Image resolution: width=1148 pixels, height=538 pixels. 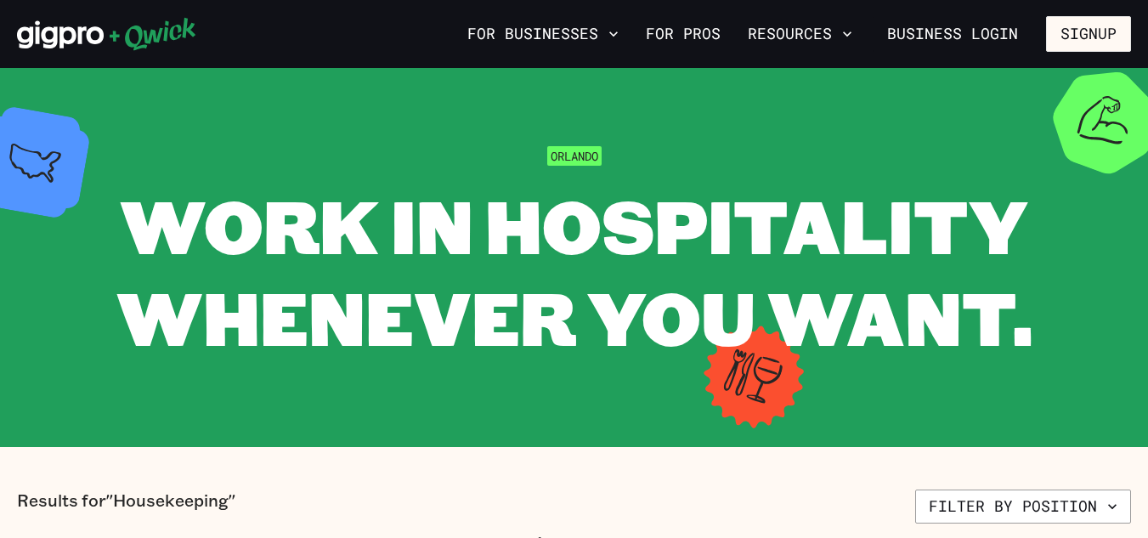 I want to click on p: Results for "Housekeeping", so click(x=126, y=506).